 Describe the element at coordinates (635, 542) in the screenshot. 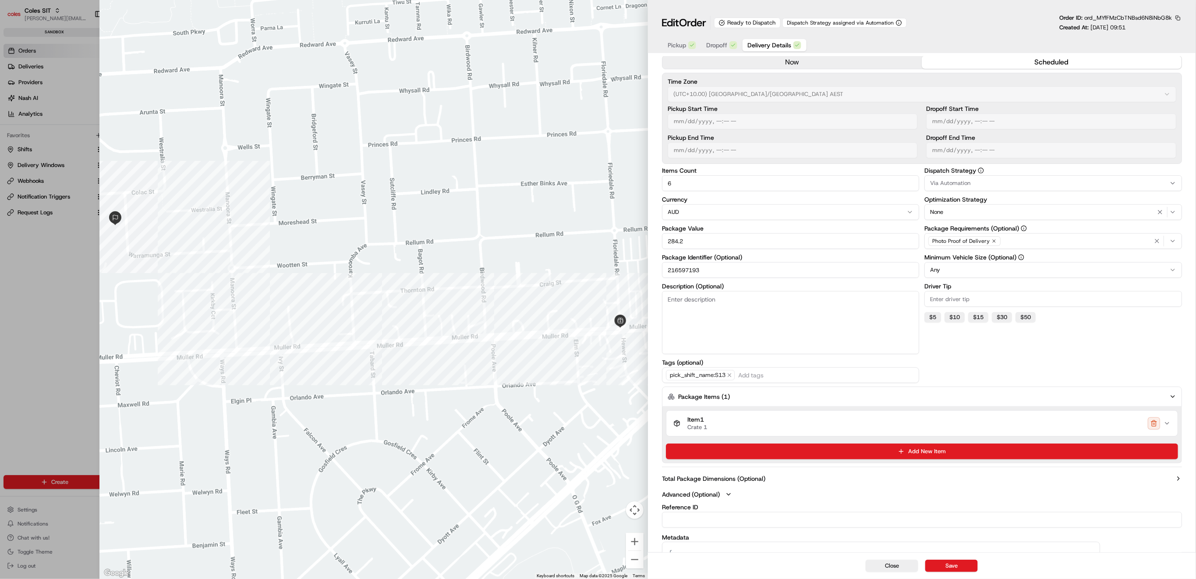

I see `button: Zoom in` at that location.